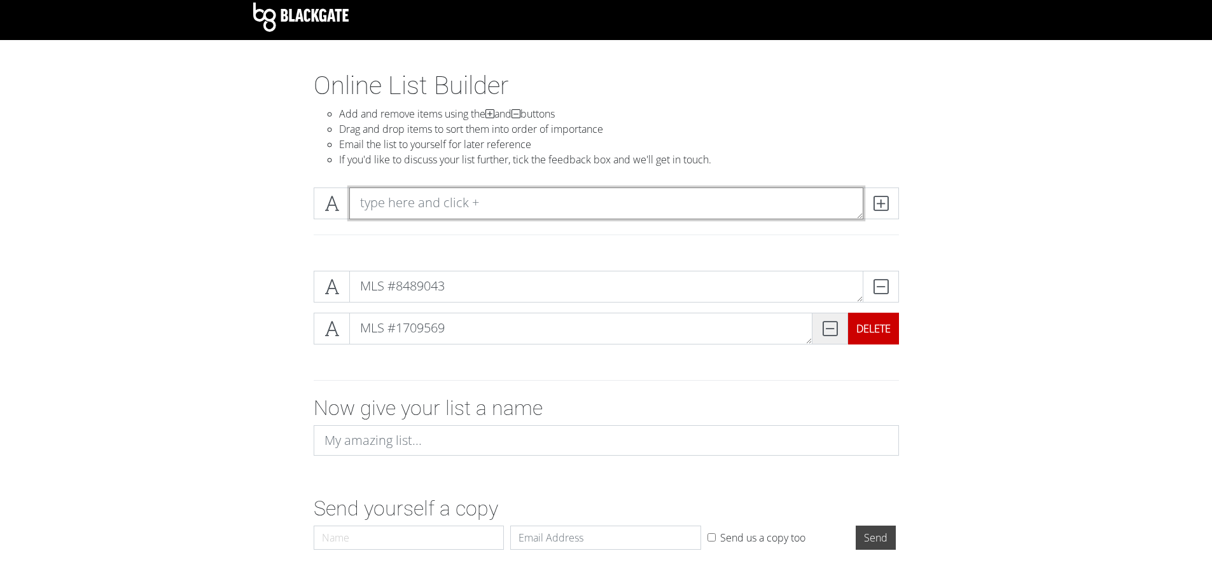 This screenshot has height=579, width=1212. Describe the element at coordinates (619, 129) in the screenshot. I see `li: Drag and drop items to sort them into order of importance` at that location.